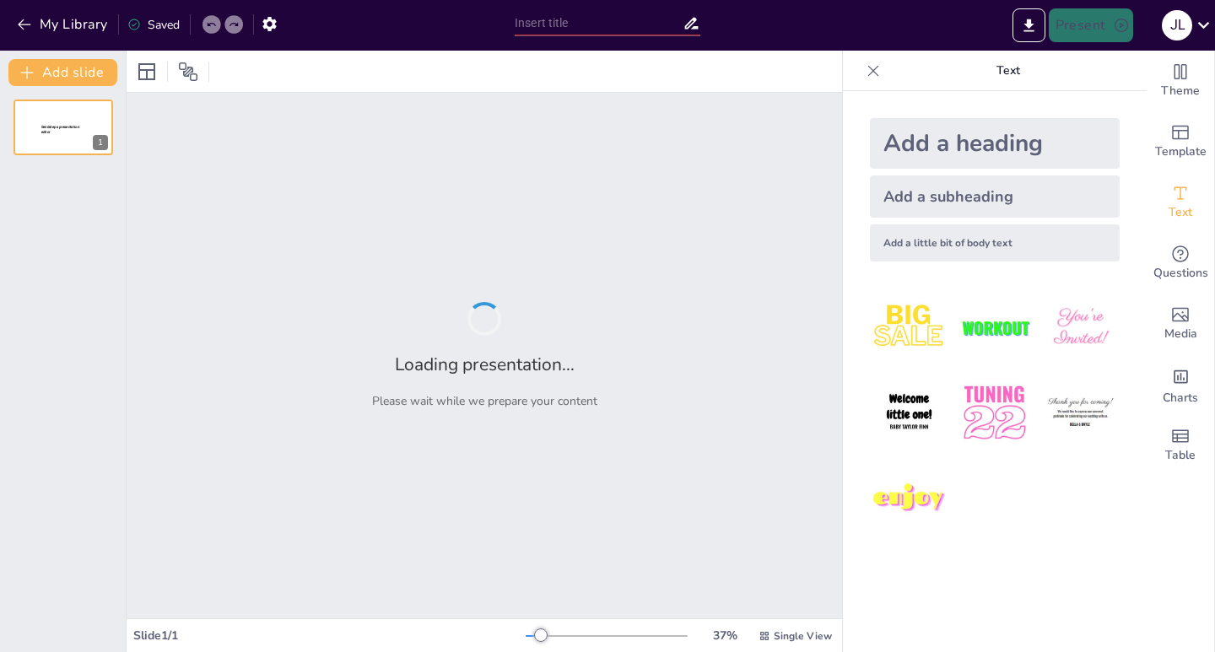 The height and width of the screenshot is (652, 1215). I want to click on span: Table, so click(1180, 456).